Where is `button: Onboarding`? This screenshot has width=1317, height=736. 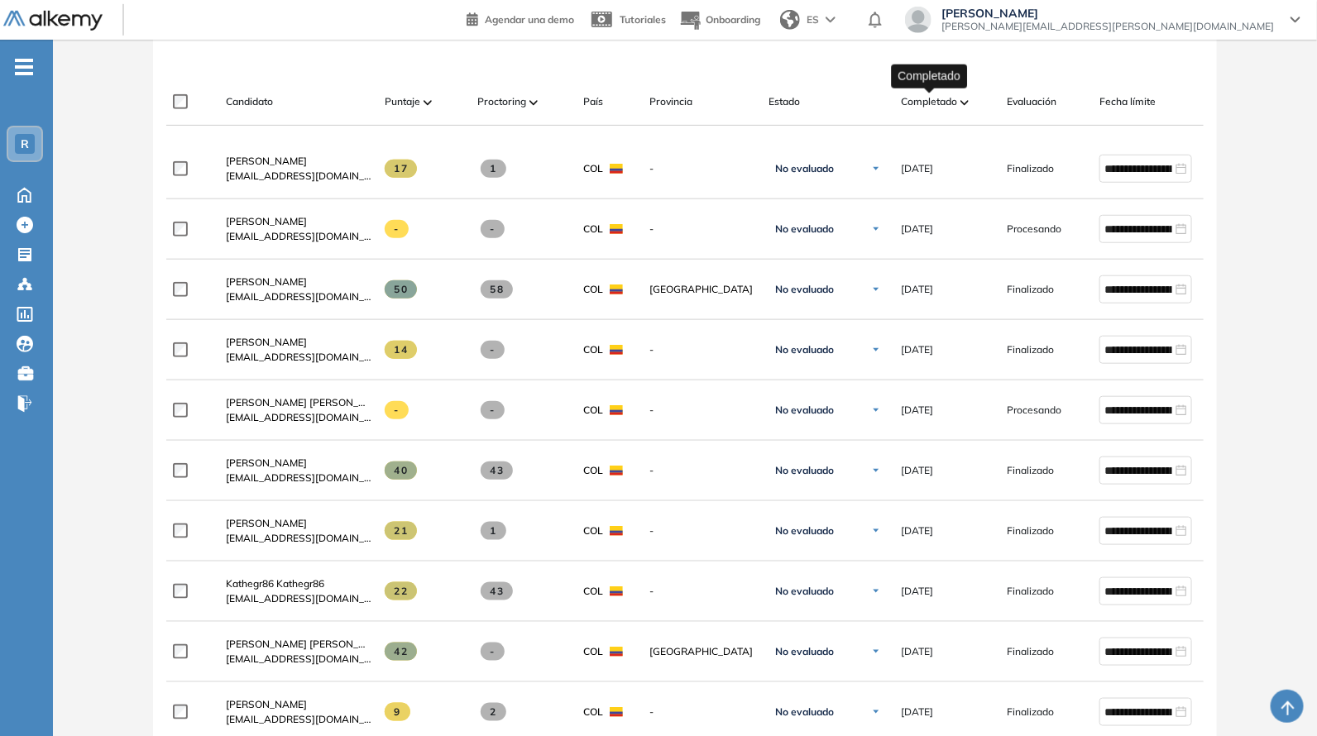
button: Onboarding is located at coordinates (720, 20).